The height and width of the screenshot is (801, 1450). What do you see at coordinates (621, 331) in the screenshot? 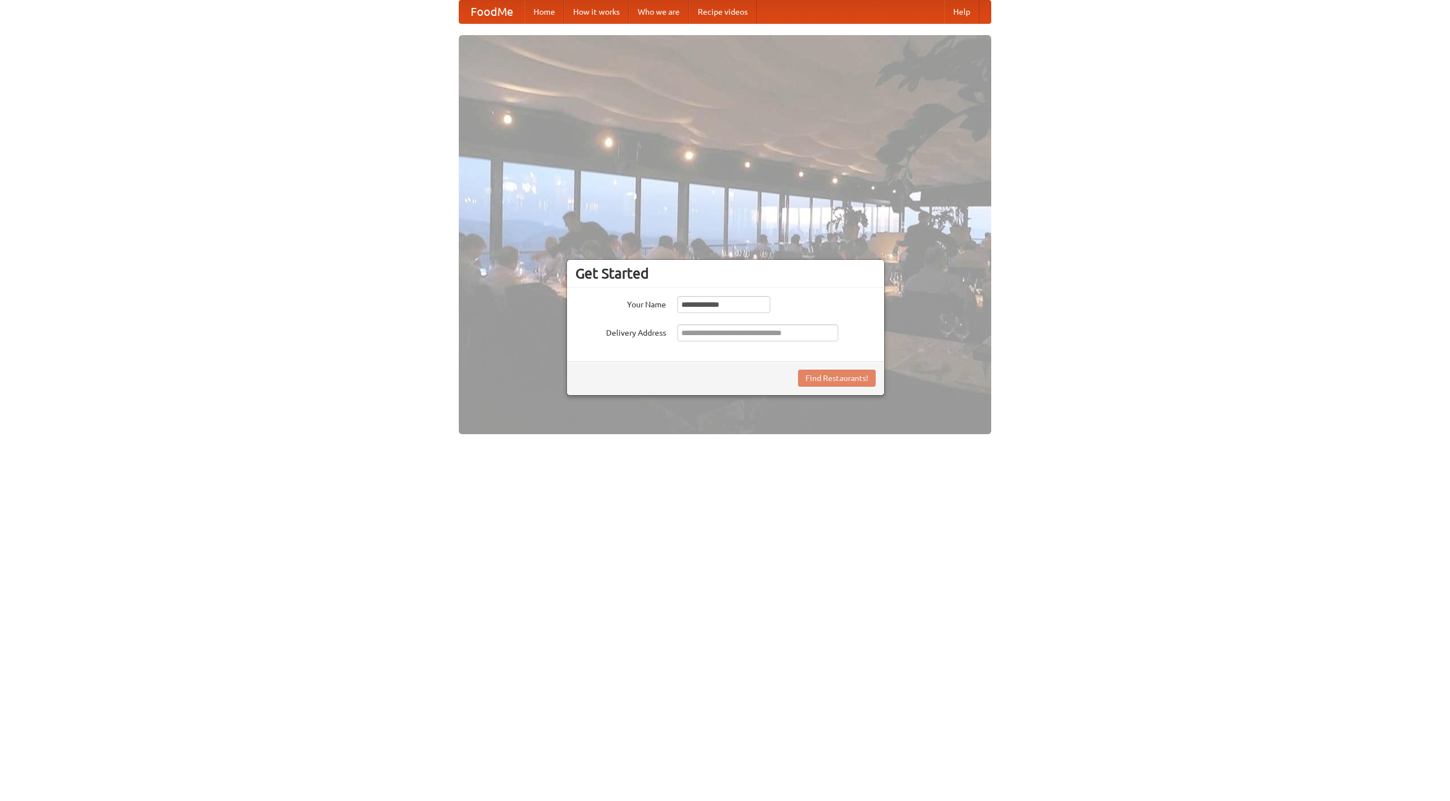
I see `label: Delivery Address` at bounding box center [621, 331].